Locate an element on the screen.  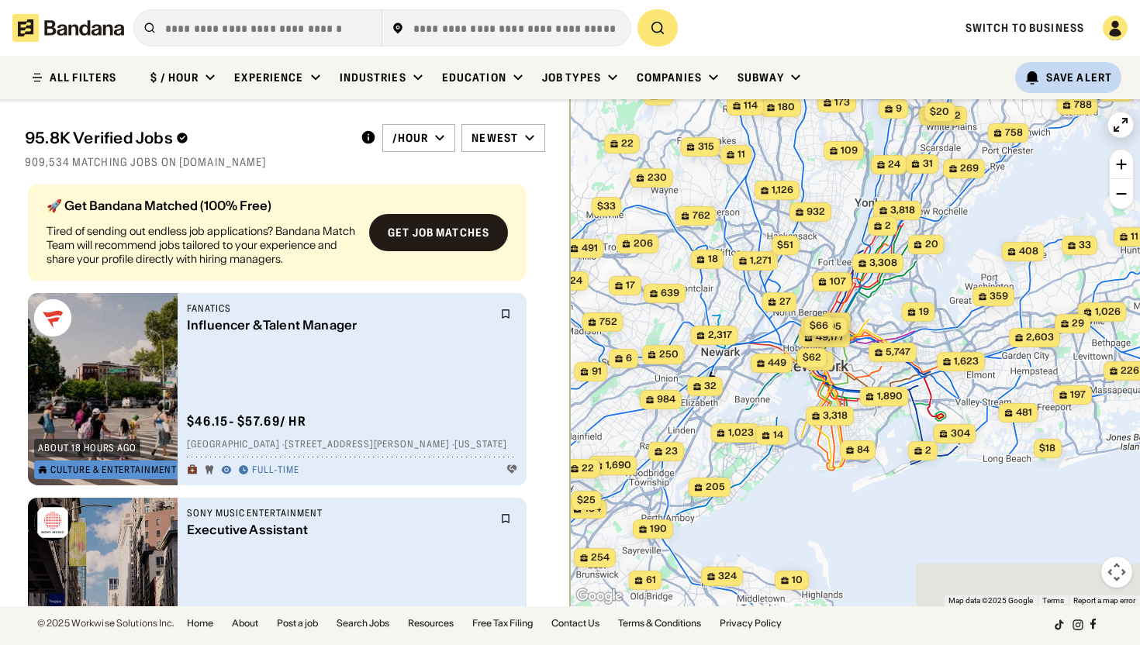
span: 932 is located at coordinates (815, 212).